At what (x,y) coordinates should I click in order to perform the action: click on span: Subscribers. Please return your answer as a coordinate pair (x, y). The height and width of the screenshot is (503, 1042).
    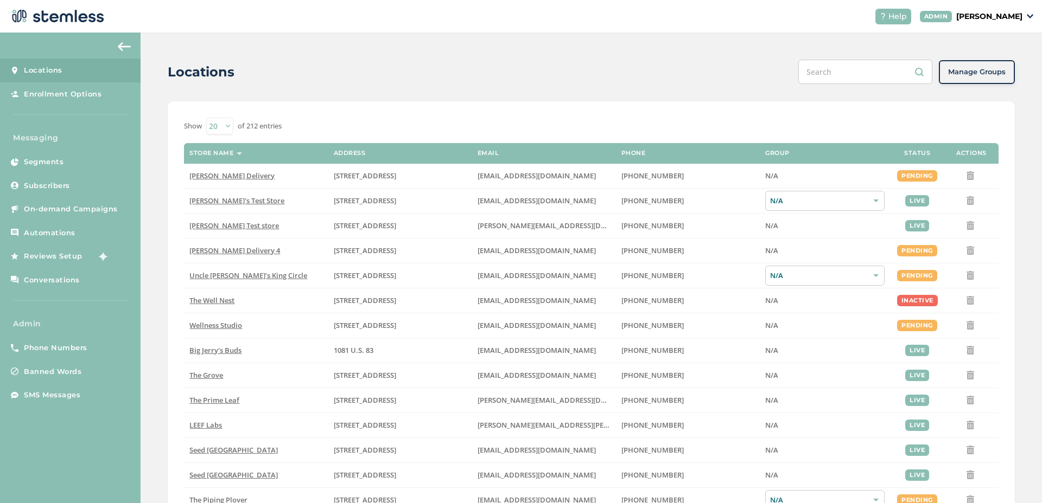
    Looking at the image, I should click on (47, 186).